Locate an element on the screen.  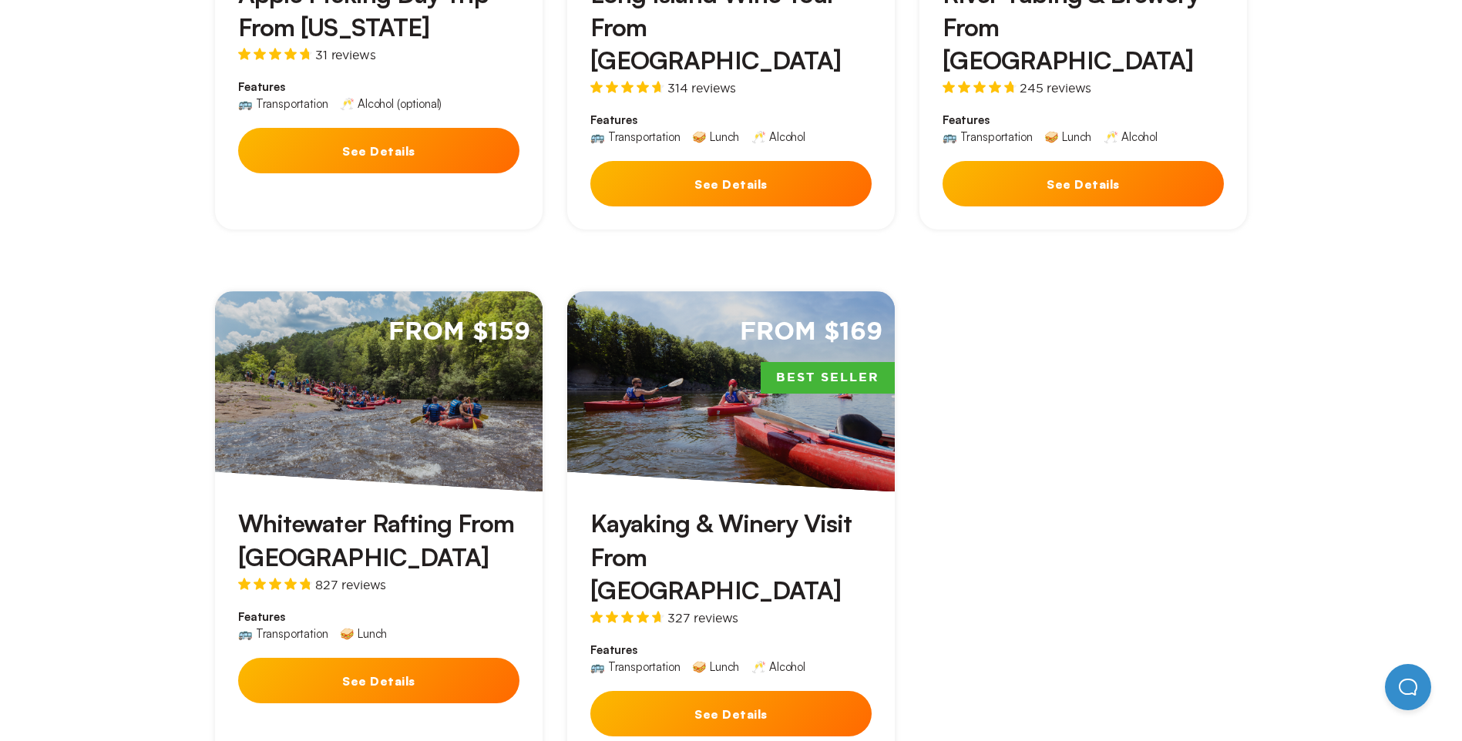
span: 827 reviews is located at coordinates (351, 585).